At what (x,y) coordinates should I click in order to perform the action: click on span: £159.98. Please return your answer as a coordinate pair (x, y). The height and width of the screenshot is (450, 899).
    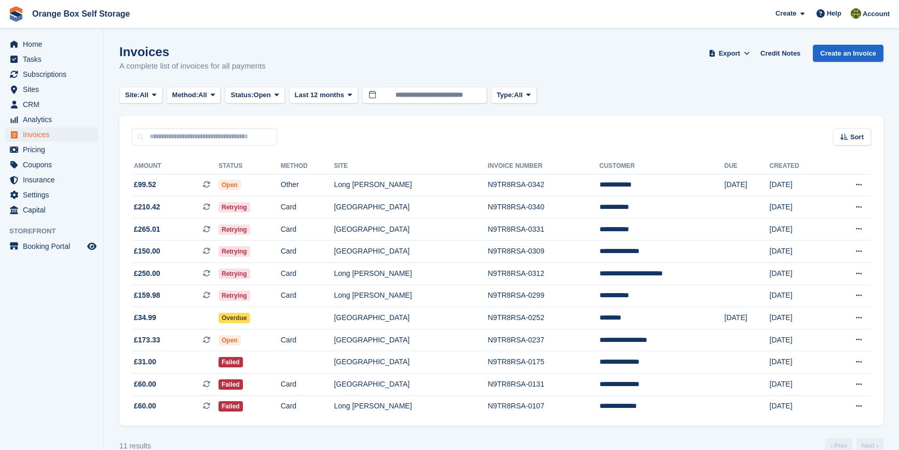
    Looking at the image, I should click on (147, 295).